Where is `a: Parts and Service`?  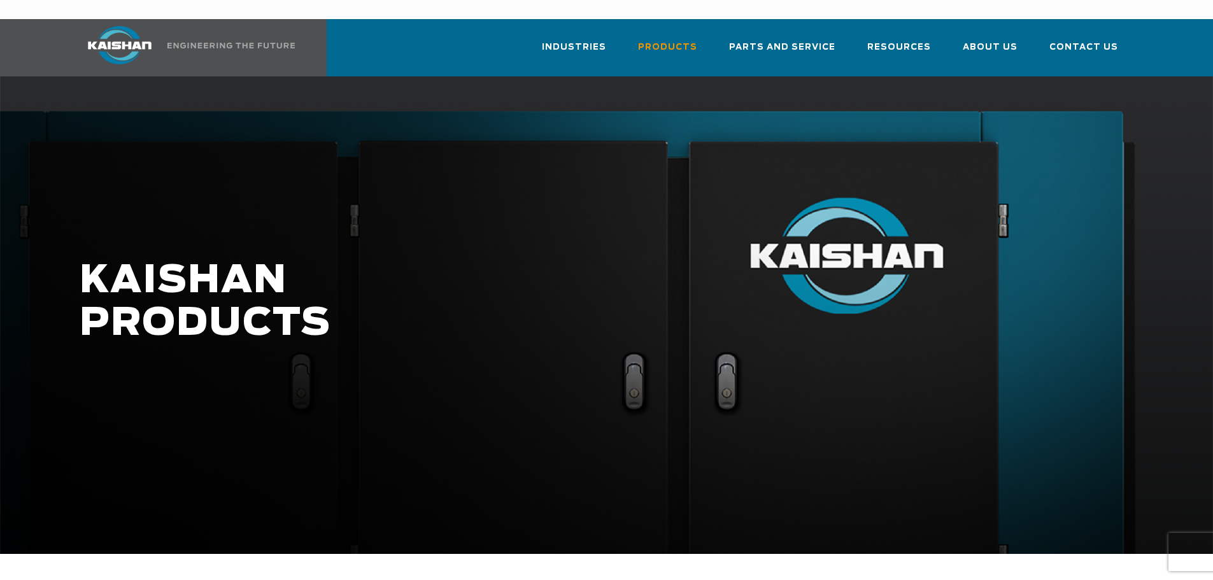 a: Parts and Service is located at coordinates (782, 52).